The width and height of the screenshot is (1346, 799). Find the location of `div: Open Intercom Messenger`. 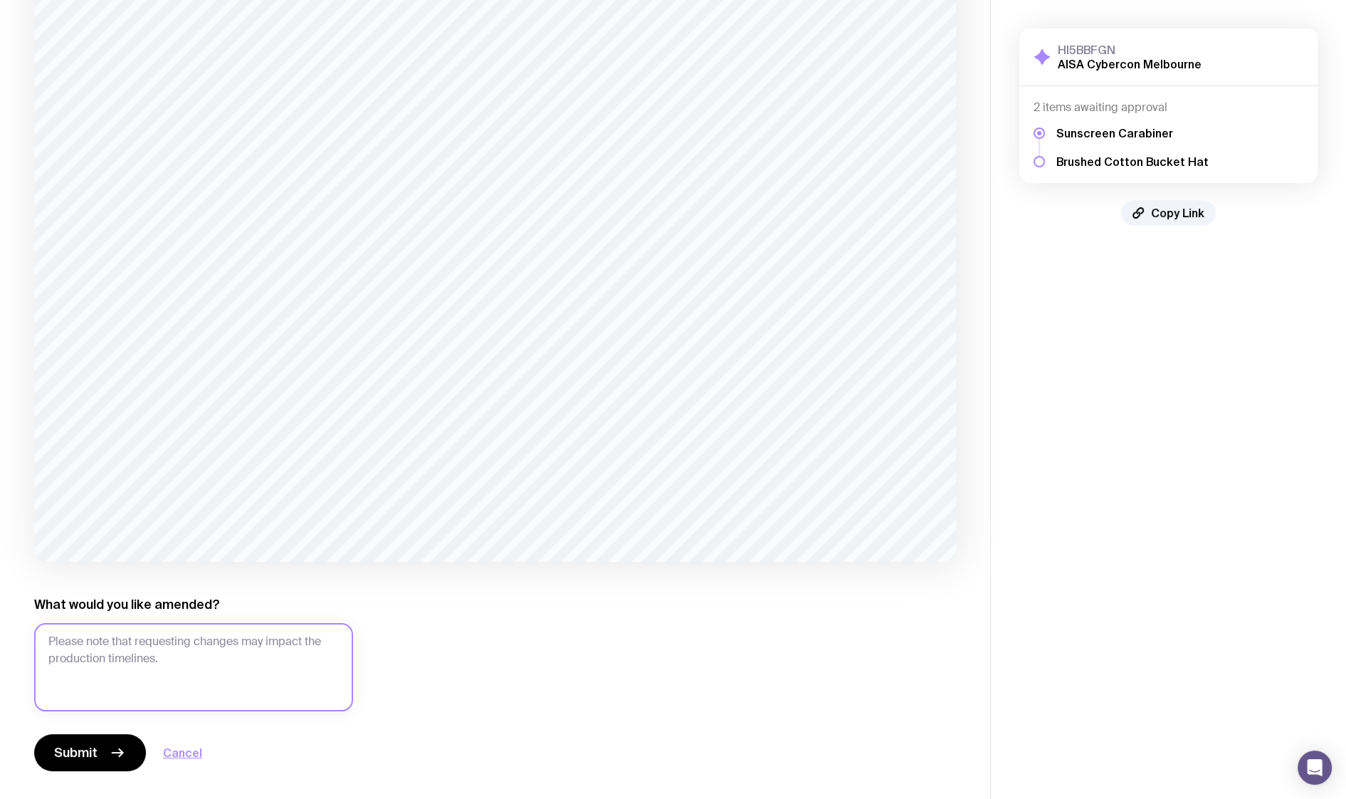

div: Open Intercom Messenger is located at coordinates (1315, 767).